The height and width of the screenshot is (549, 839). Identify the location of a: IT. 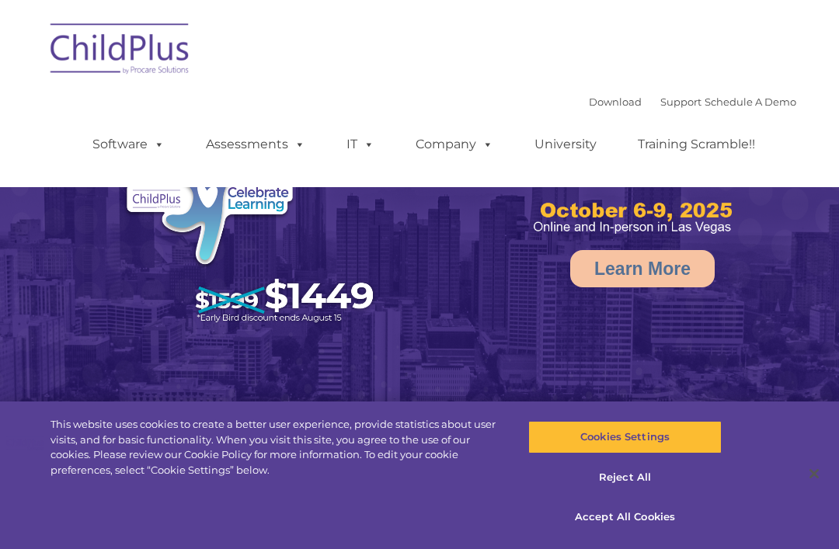
(361, 145).